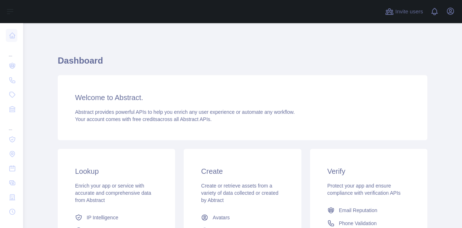  What do you see at coordinates (242, 217) in the screenshot?
I see `a: Avatars` at bounding box center [242, 217].